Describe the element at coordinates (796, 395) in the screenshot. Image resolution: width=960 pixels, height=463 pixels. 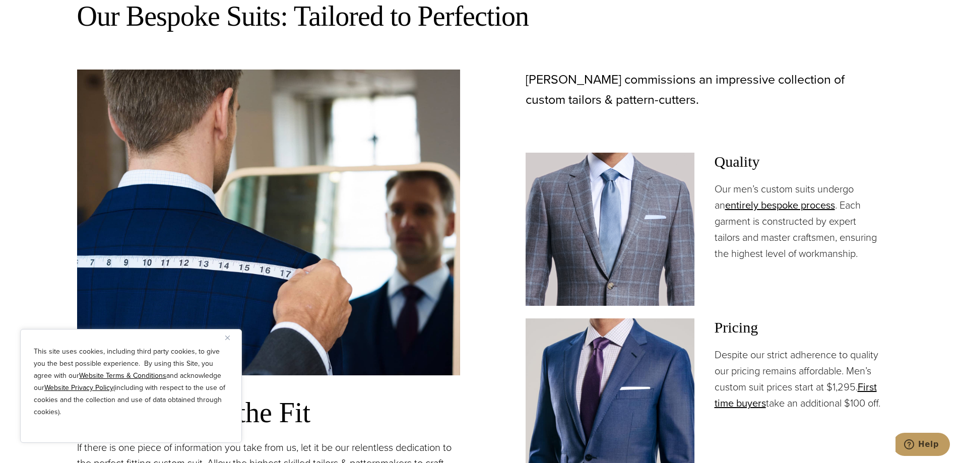
I see `a: First time buyers` at that location.